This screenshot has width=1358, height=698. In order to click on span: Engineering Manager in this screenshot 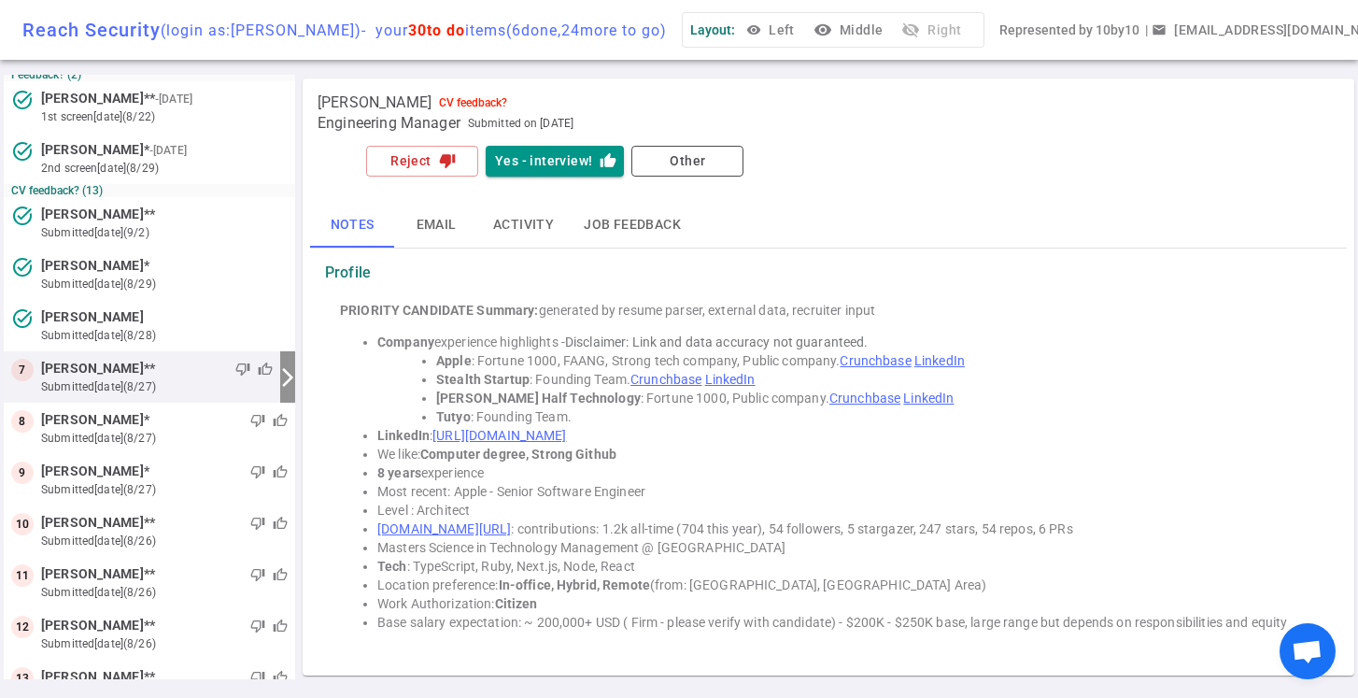, I will do `click(388, 123)`.